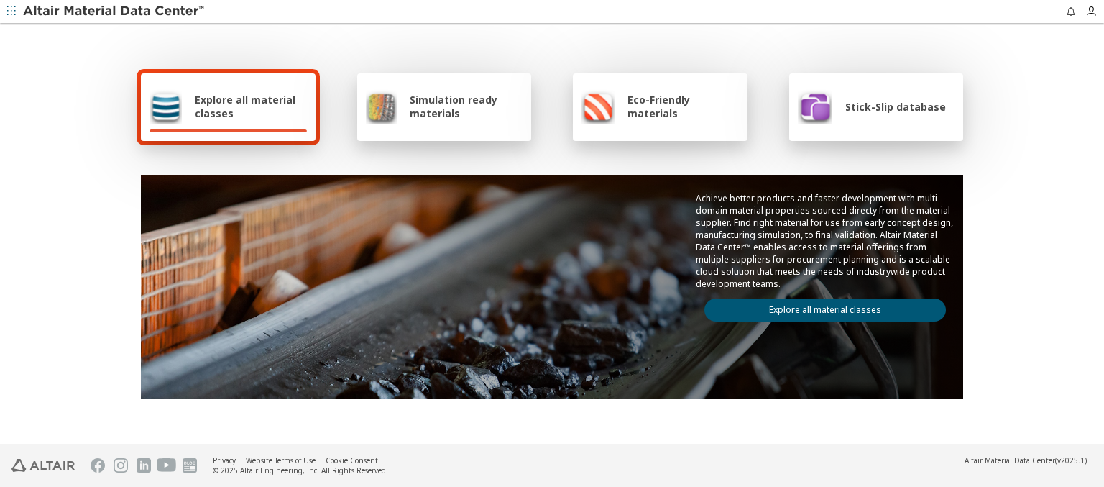 The image size is (1104, 487). Describe the element at coordinates (896, 106) in the screenshot. I see `span: Stick-Slip database` at that location.